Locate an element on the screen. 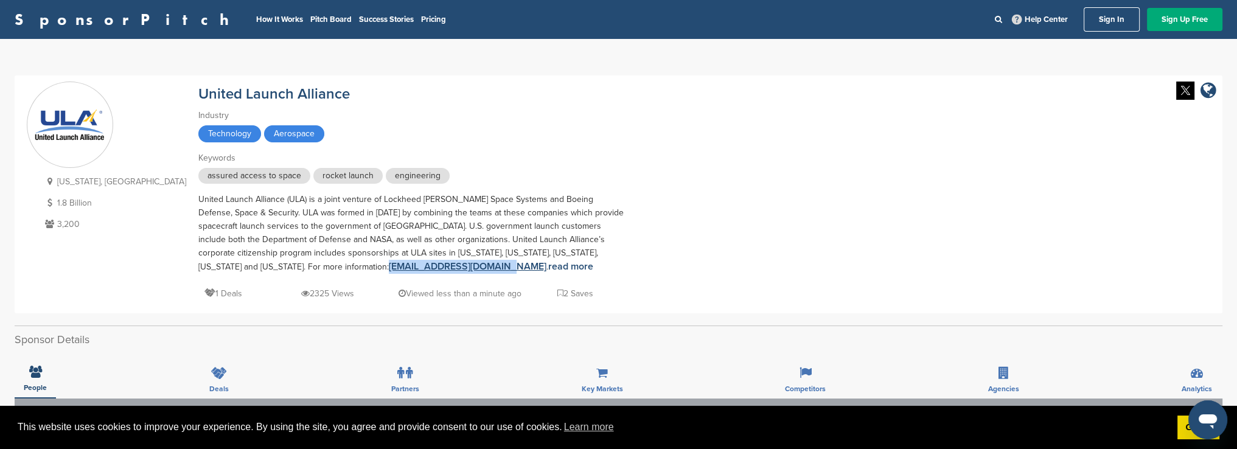 This screenshot has width=1237, height=449. span: engineering is located at coordinates (418, 176).